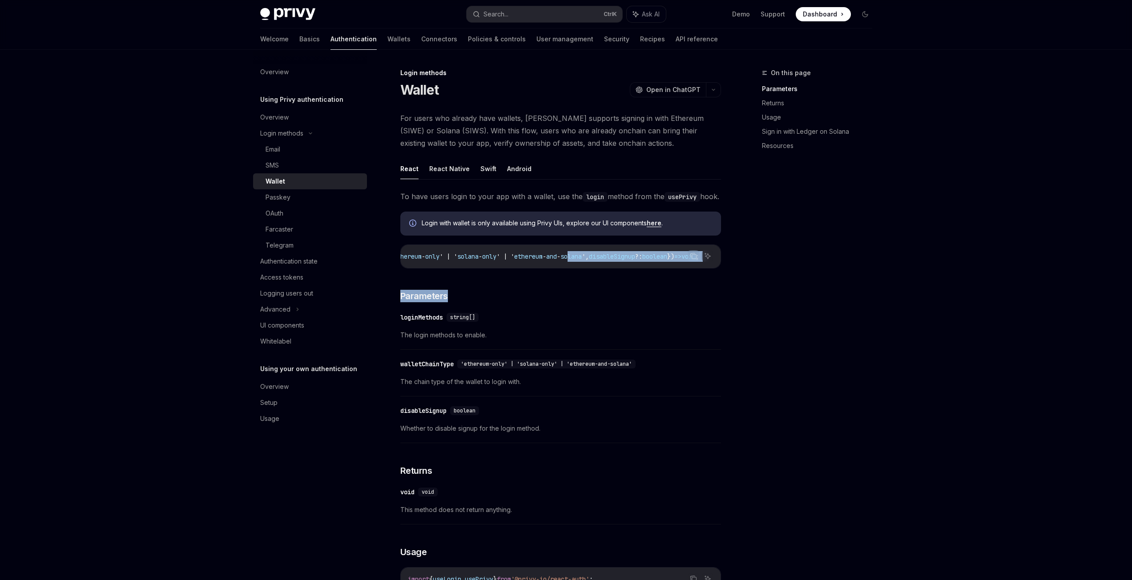 The image size is (1132, 580). I want to click on a: Whitelabel, so click(310, 342).